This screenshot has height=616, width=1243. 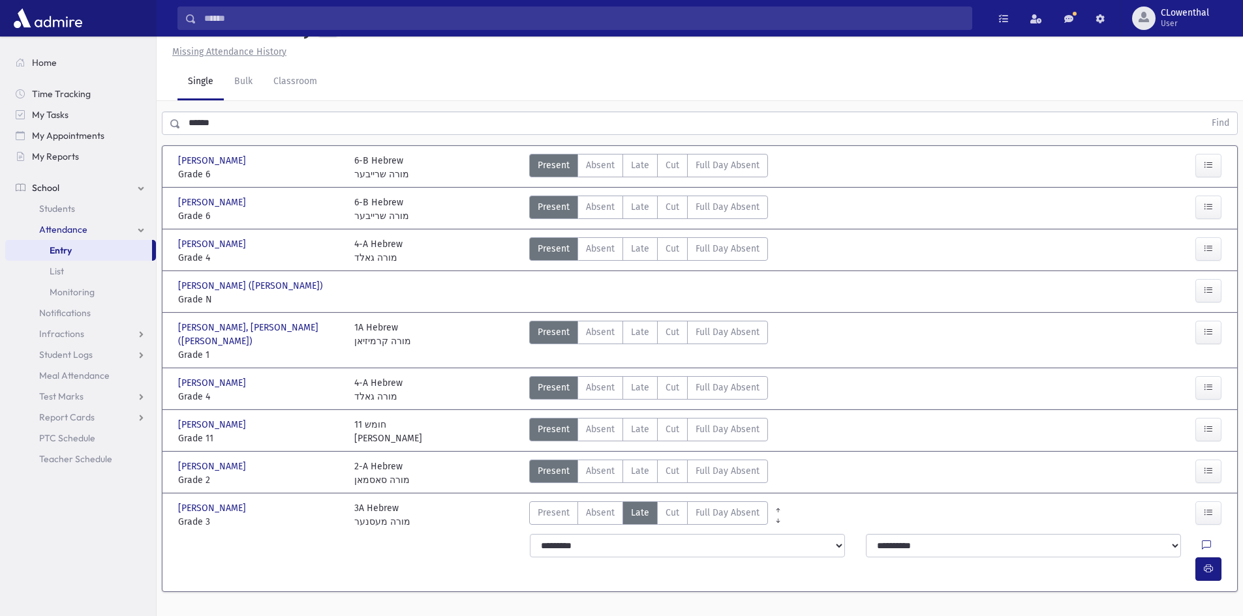 I want to click on span: Teacher Schedule, so click(x=76, y=459).